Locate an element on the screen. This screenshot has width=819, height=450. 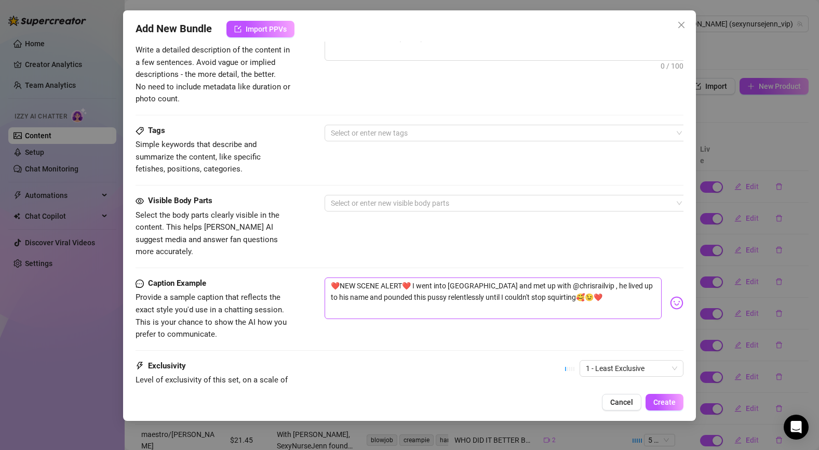
strong: Tags is located at coordinates (156, 130).